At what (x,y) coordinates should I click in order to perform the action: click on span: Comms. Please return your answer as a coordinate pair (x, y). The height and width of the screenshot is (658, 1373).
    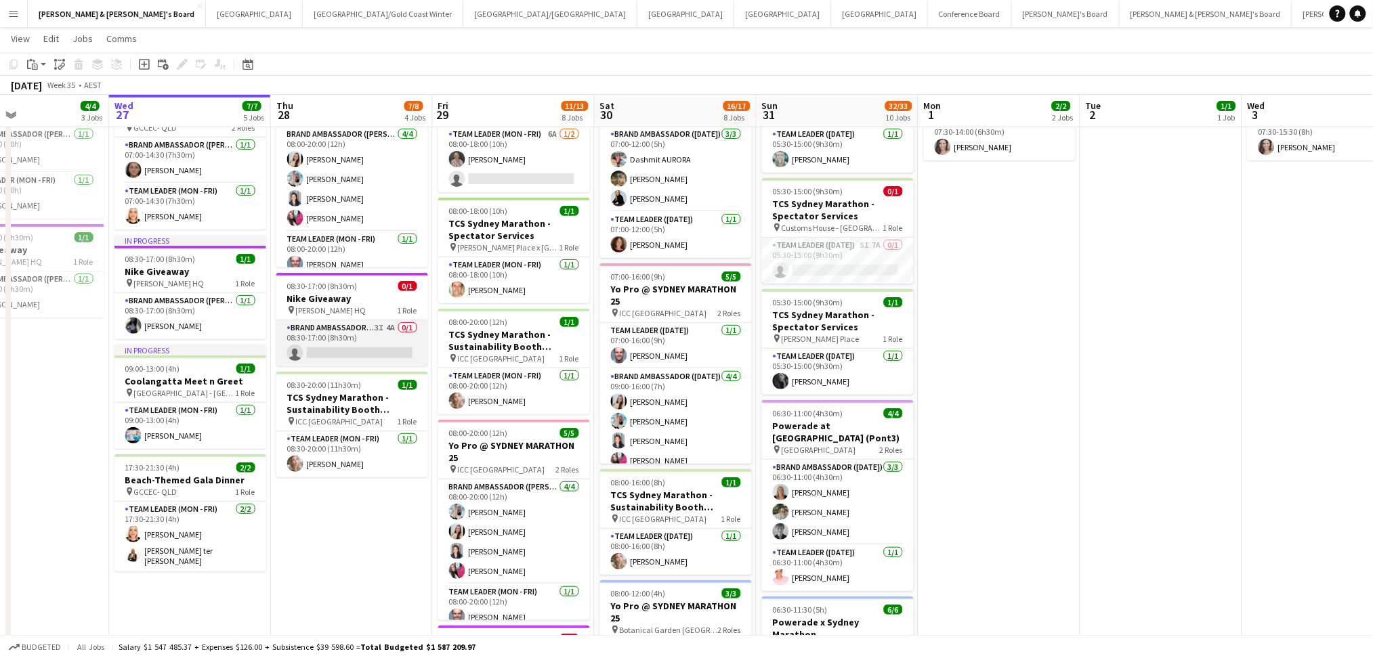
    Looking at the image, I should click on (121, 39).